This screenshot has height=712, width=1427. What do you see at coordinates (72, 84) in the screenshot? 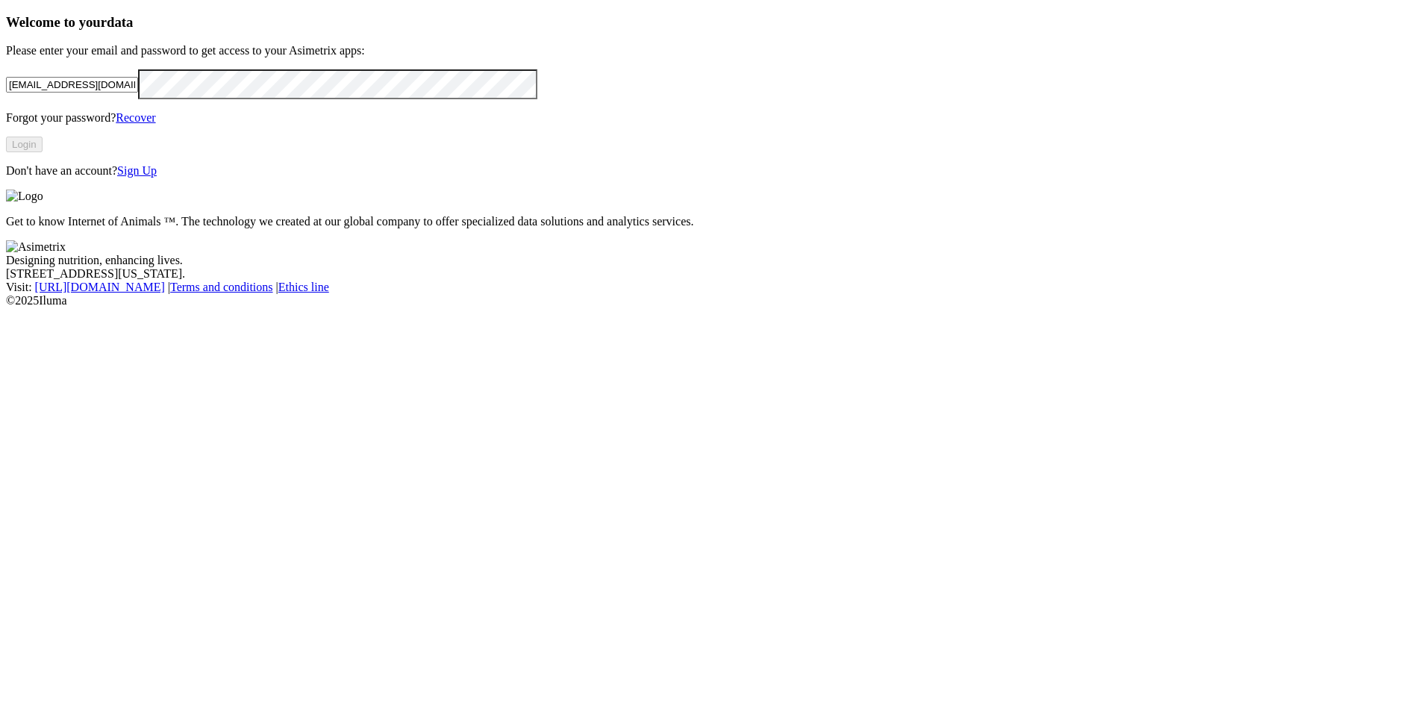
I see `input: Your email` at bounding box center [72, 84].